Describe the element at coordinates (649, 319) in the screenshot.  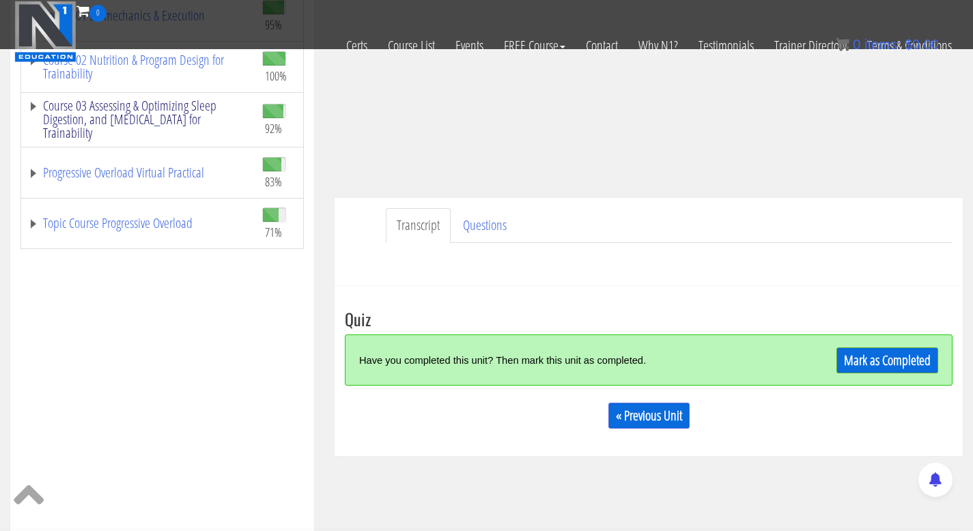
I see `h3: Quiz` at that location.